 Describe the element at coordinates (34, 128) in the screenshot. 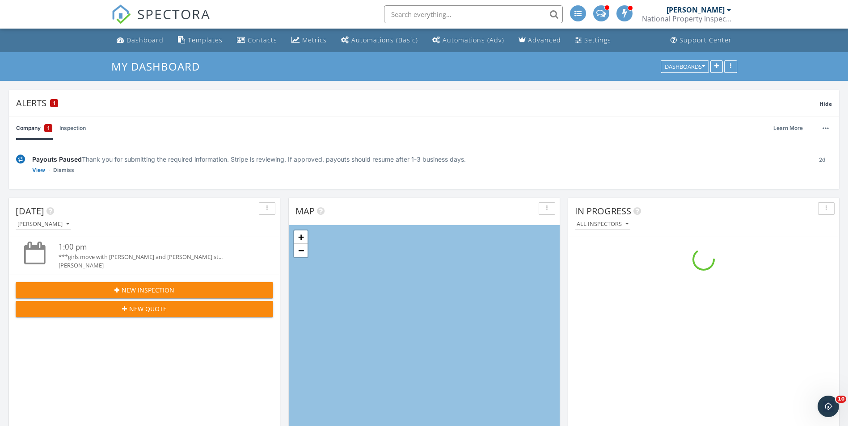

I see `a: Company` at that location.